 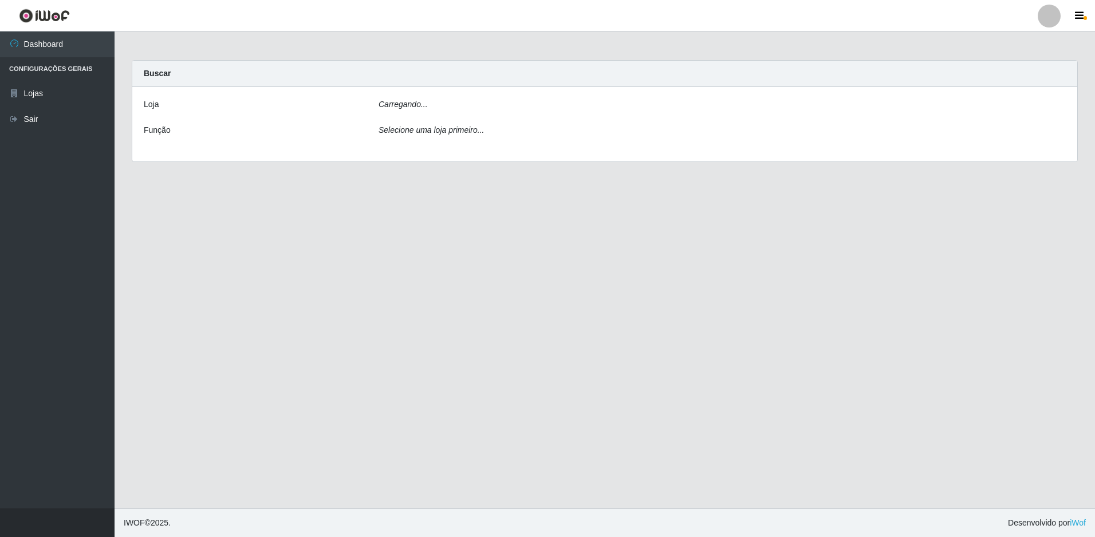 What do you see at coordinates (44, 15) in the screenshot?
I see `img: CoreUI Logo` at bounding box center [44, 15].